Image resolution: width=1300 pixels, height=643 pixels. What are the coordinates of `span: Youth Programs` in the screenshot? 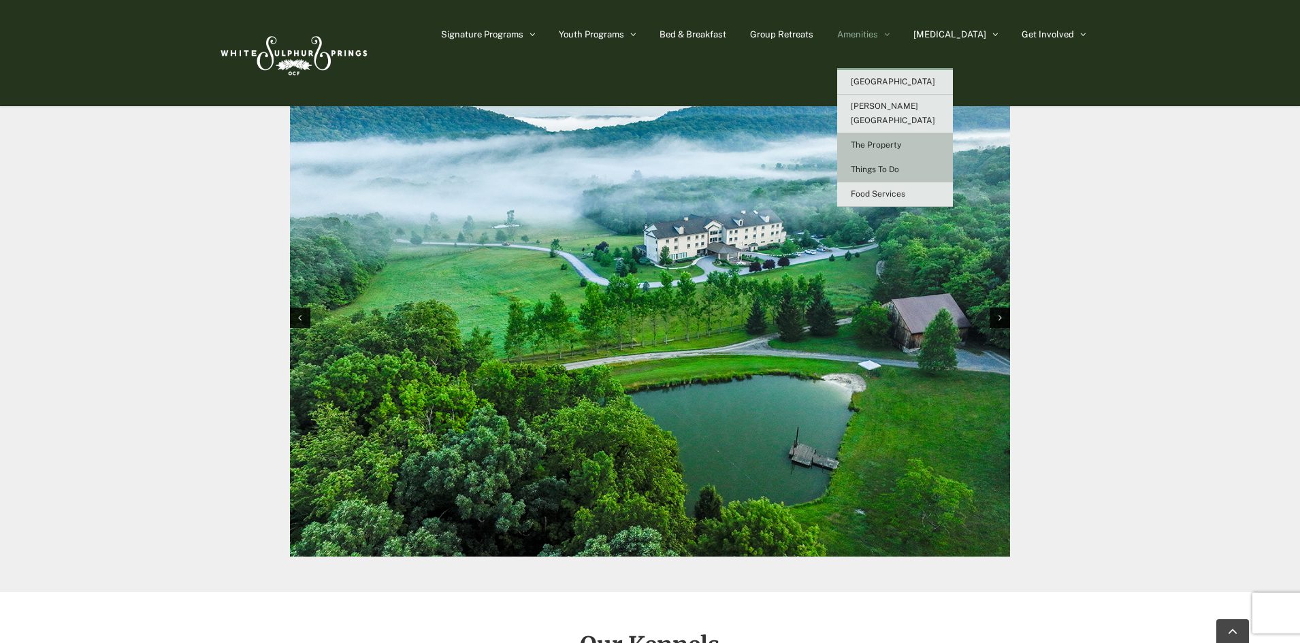 It's located at (591, 34).